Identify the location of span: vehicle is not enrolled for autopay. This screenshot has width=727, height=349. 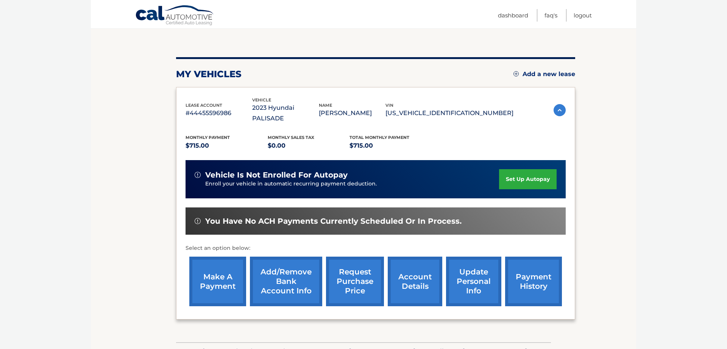
(276, 175).